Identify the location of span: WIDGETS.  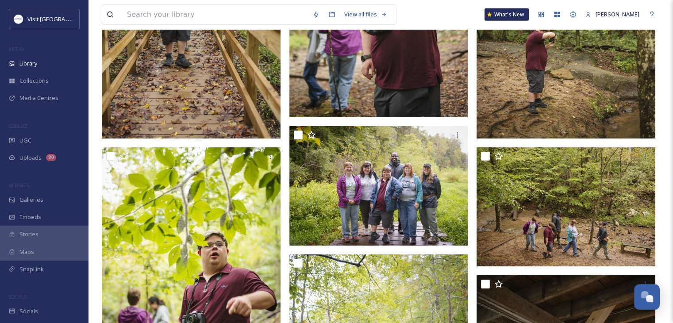
(19, 185).